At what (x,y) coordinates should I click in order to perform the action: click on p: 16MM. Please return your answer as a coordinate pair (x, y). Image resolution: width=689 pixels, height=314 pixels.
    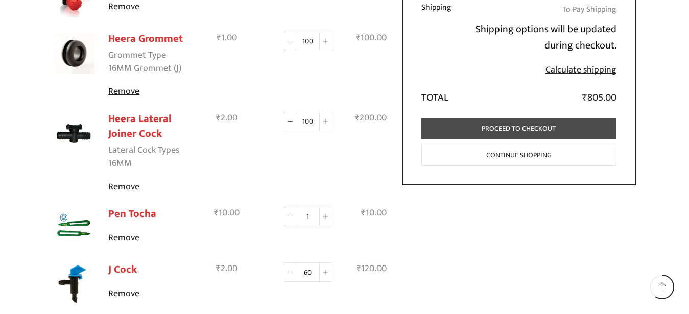
    Looking at the image, I should click on (120, 164).